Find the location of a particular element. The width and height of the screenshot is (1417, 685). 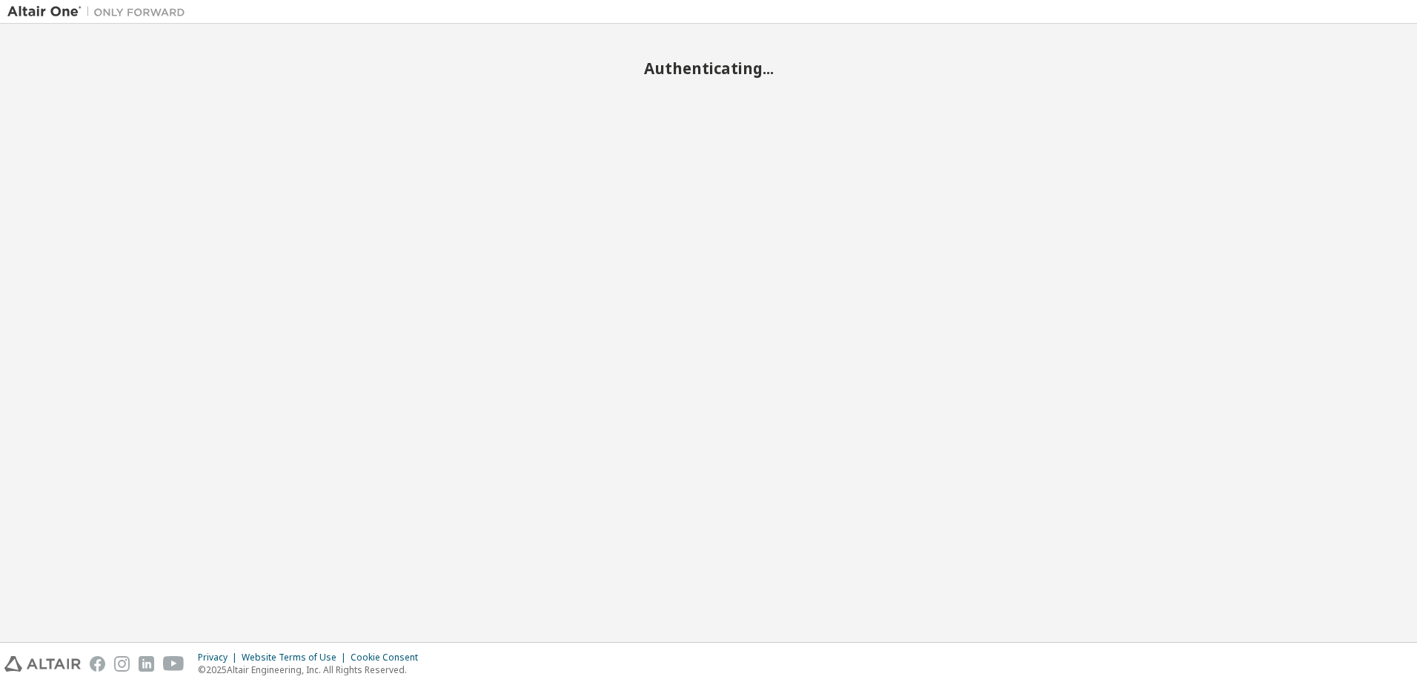

div: Cookie Consent is located at coordinates (388, 657).